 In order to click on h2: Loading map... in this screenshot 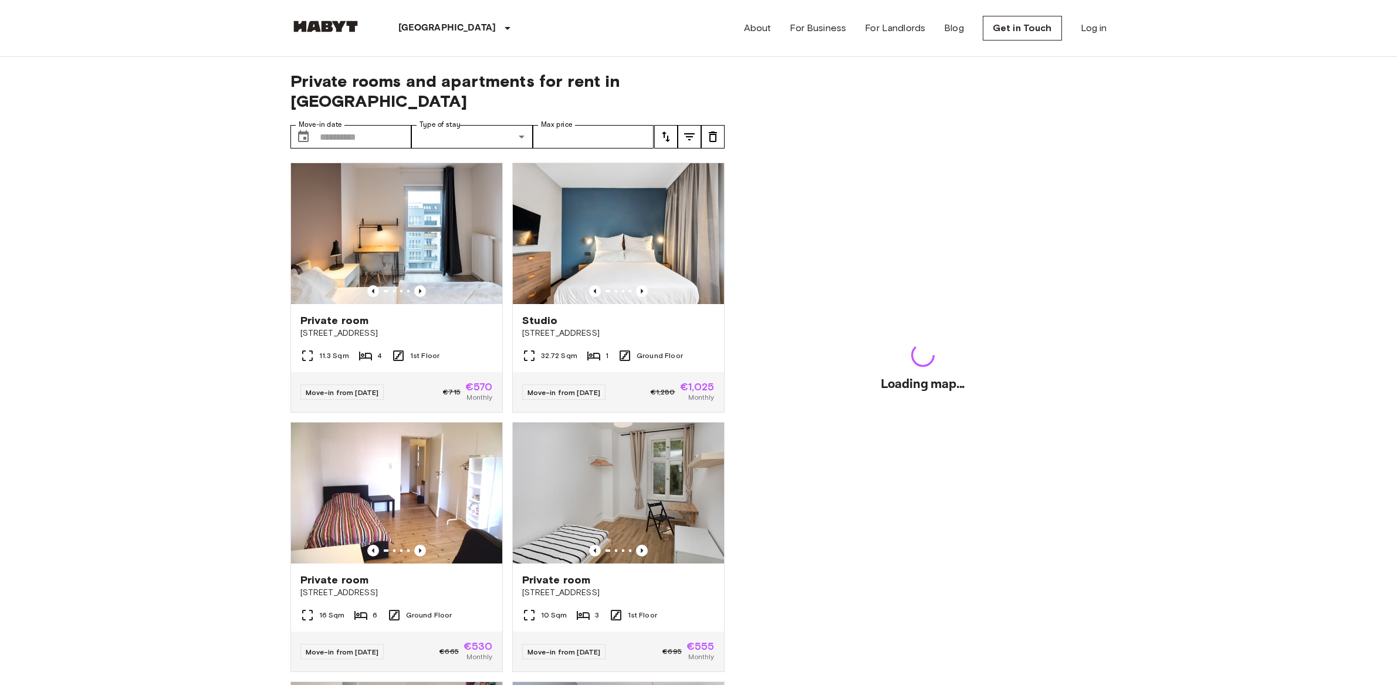, I will do `click(922, 384)`.